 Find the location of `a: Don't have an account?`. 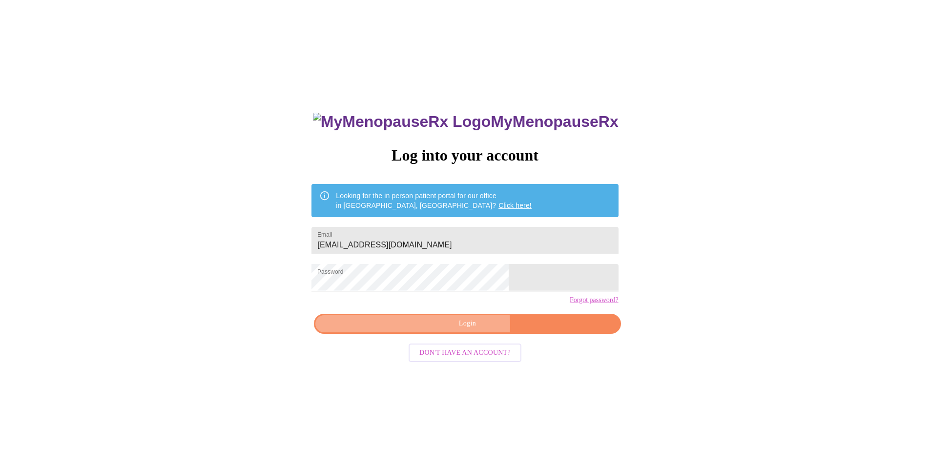

a: Don't have an account? is located at coordinates (465, 352).